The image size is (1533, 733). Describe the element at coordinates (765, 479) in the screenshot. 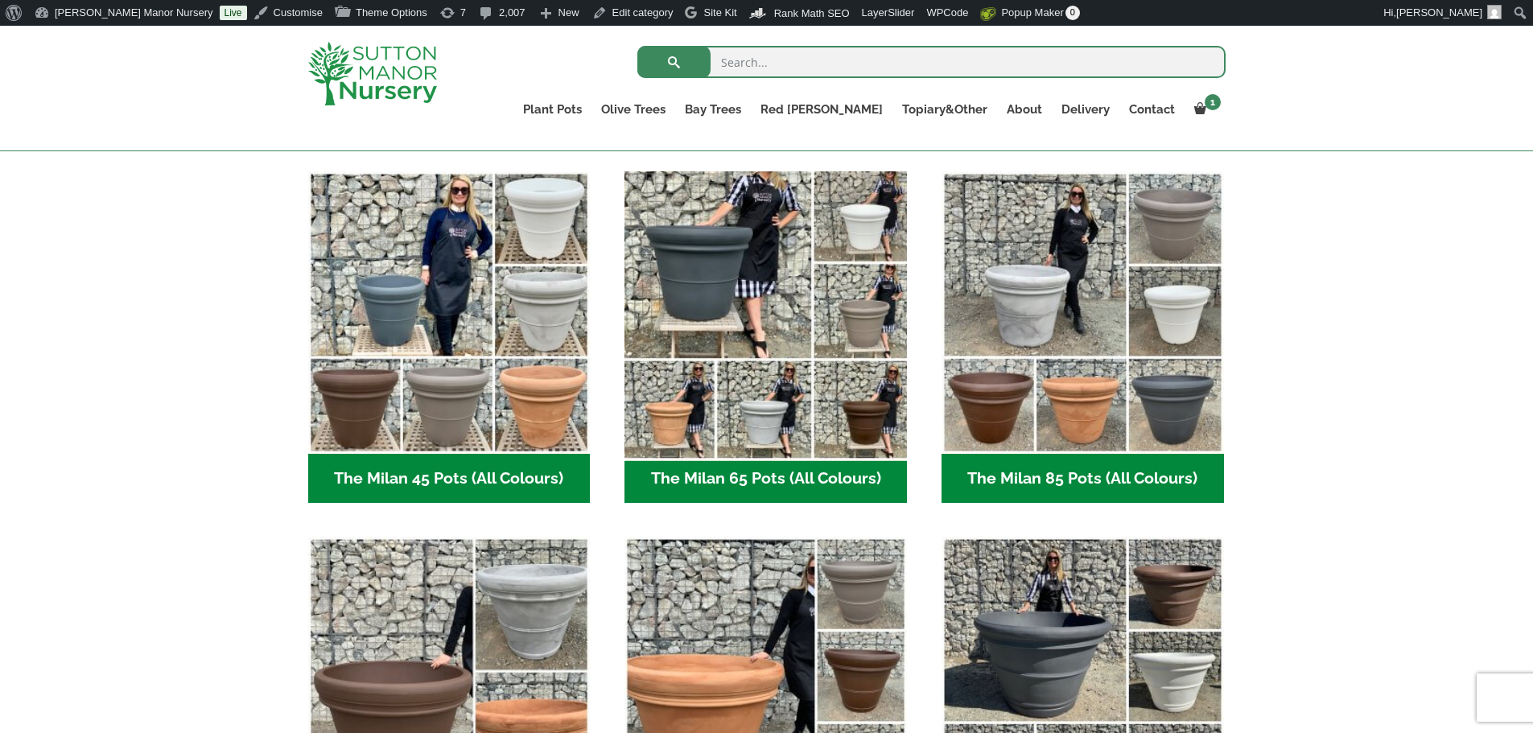

I see `h2: The Milan 65 Pots (All Colours)` at that location.